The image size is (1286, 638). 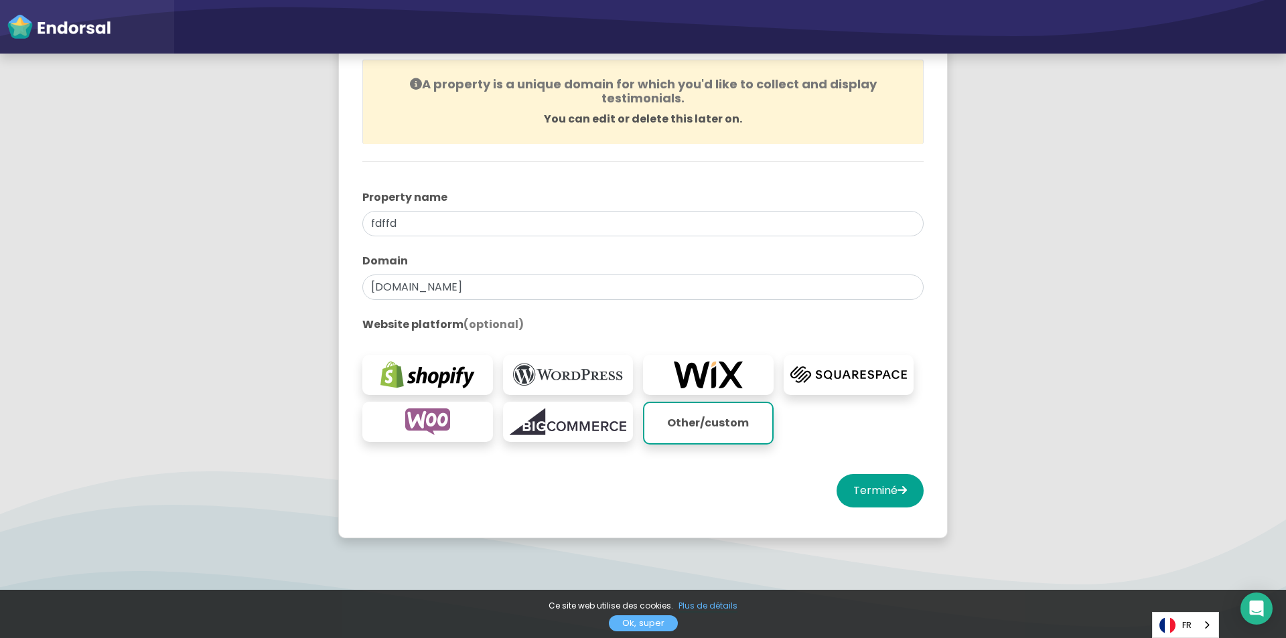 What do you see at coordinates (1185, 625) in the screenshot?
I see `aside: Language selected: Français` at bounding box center [1185, 625].